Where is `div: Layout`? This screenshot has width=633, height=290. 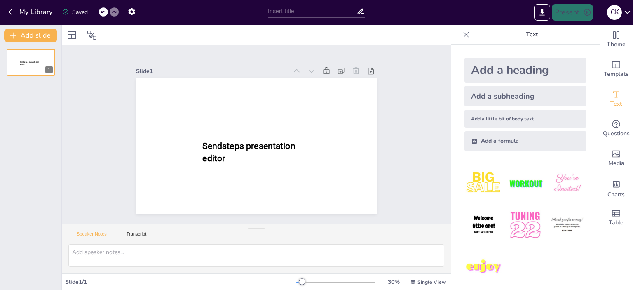
div: Layout is located at coordinates (72, 35).